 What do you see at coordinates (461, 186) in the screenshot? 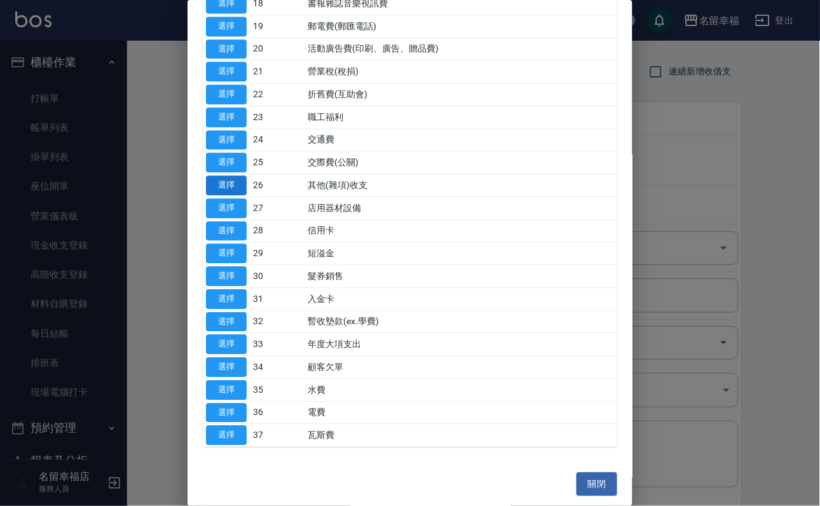
I see `td: 其他(雜項)收支` at bounding box center [461, 186].